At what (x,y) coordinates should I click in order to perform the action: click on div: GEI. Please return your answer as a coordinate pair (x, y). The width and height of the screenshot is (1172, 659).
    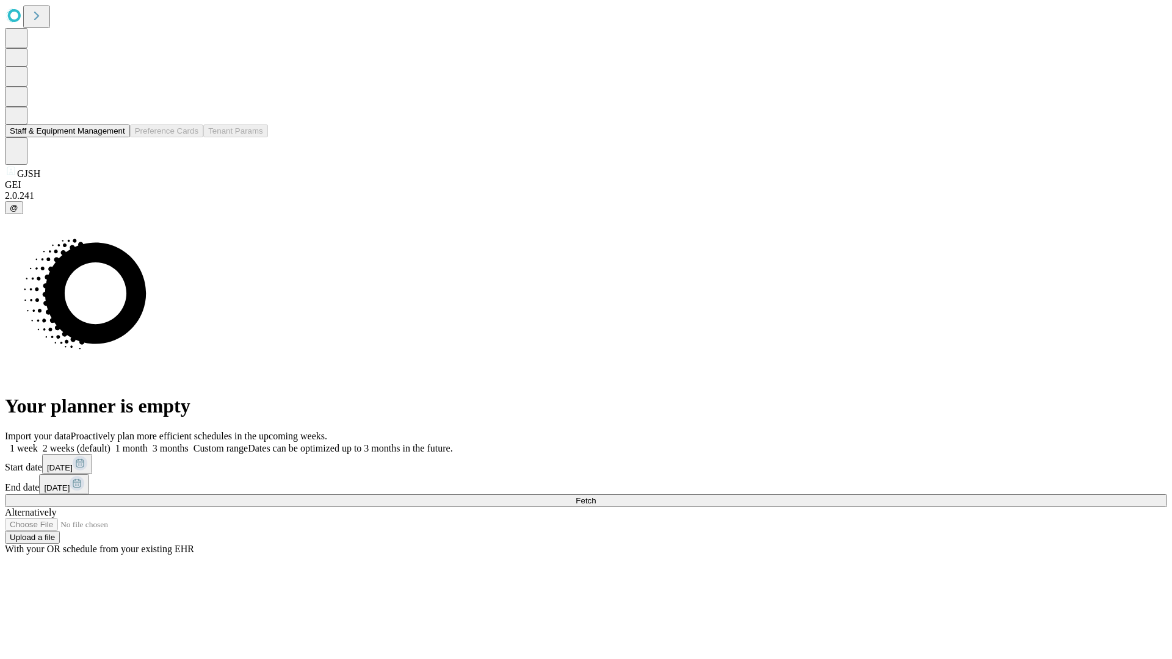
    Looking at the image, I should click on (586, 185).